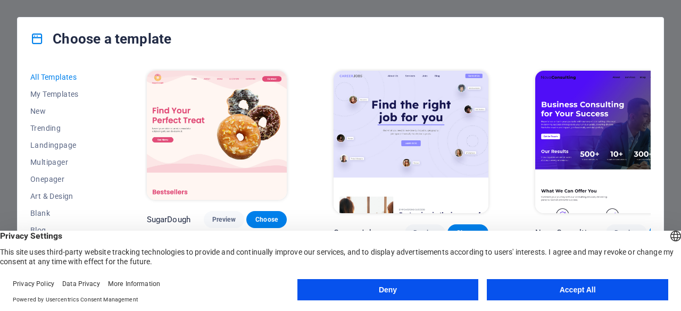 Image resolution: width=681 pixels, height=311 pixels. Describe the element at coordinates (65, 230) in the screenshot. I see `span: Blog` at that location.